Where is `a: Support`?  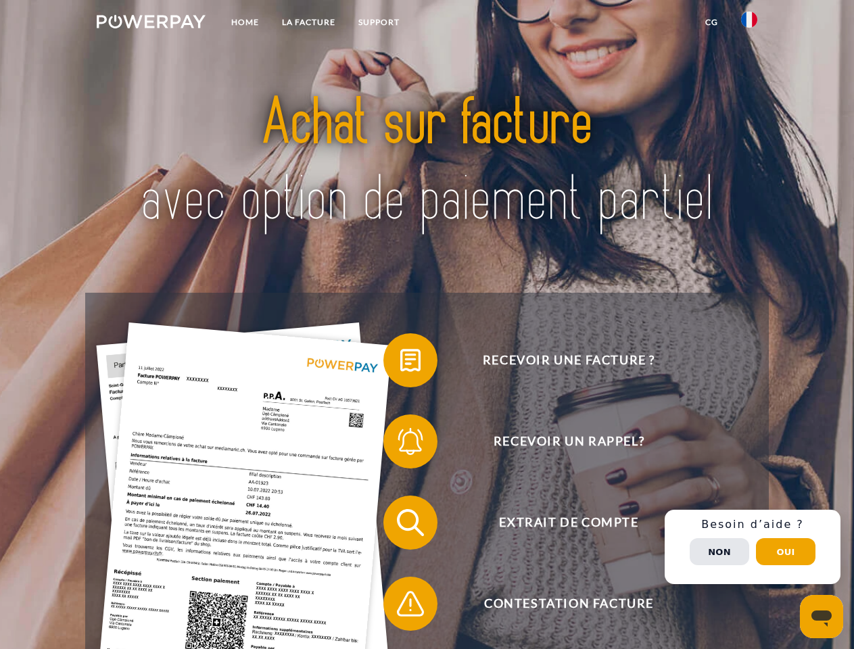 a: Support is located at coordinates (379, 22).